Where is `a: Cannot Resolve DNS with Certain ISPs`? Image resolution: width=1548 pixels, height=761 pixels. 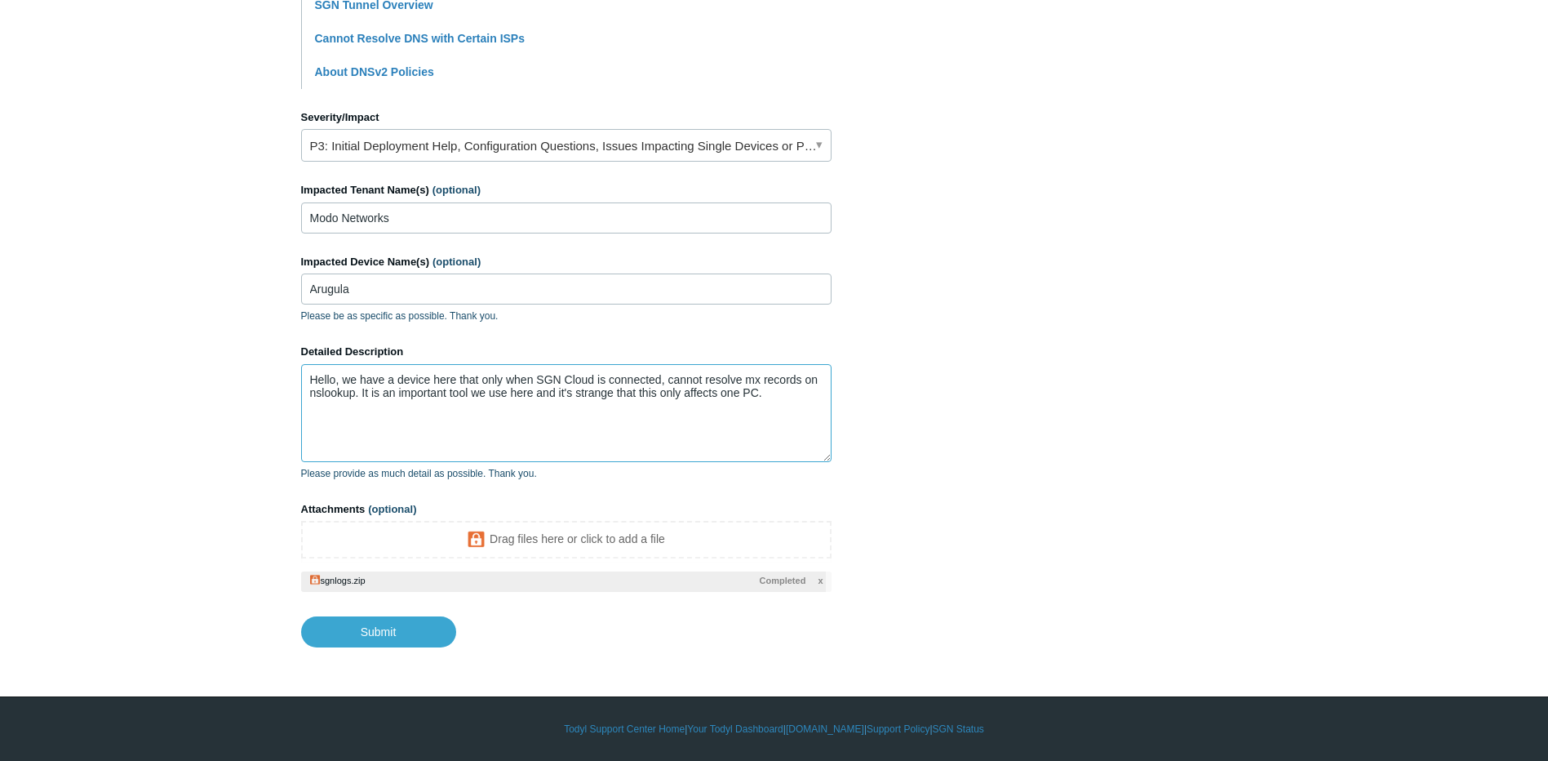 a: Cannot Resolve DNS with Certain ISPs is located at coordinates (420, 38).